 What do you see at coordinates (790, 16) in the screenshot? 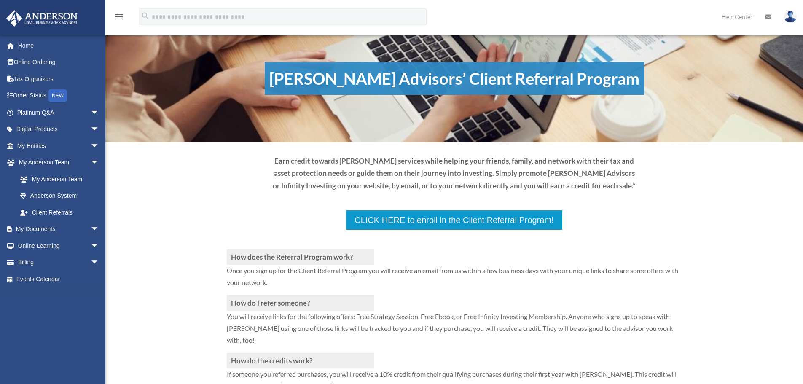
I see `img: User Pic` at bounding box center [790, 16].